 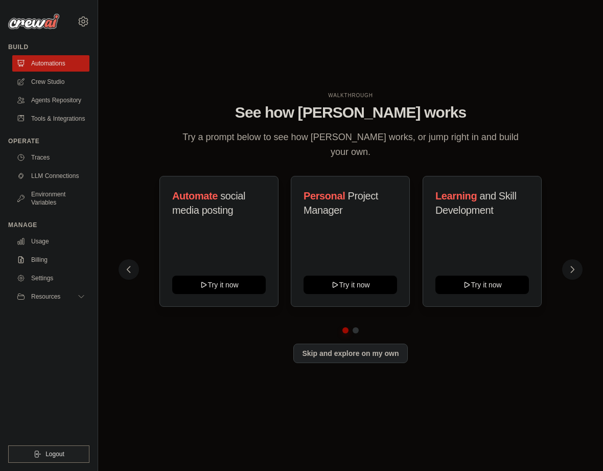 I want to click on a: Crew Studio, so click(x=51, y=82).